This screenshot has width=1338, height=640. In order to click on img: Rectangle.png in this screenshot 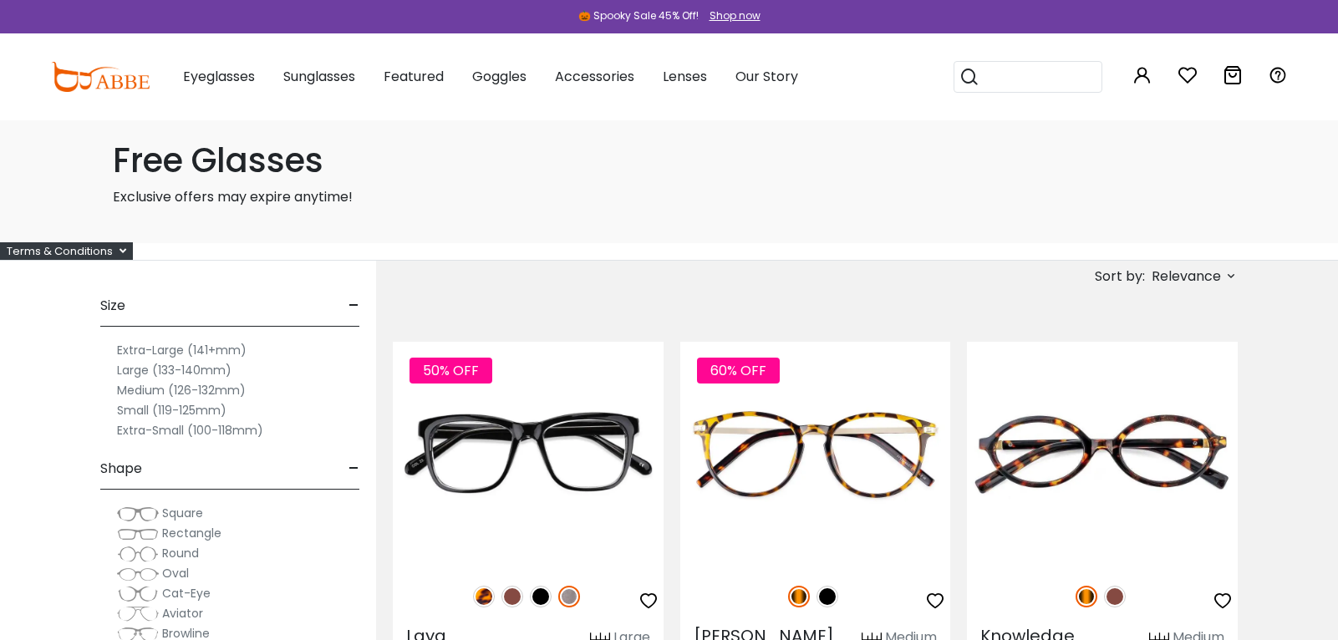, I will do `click(138, 534)`.